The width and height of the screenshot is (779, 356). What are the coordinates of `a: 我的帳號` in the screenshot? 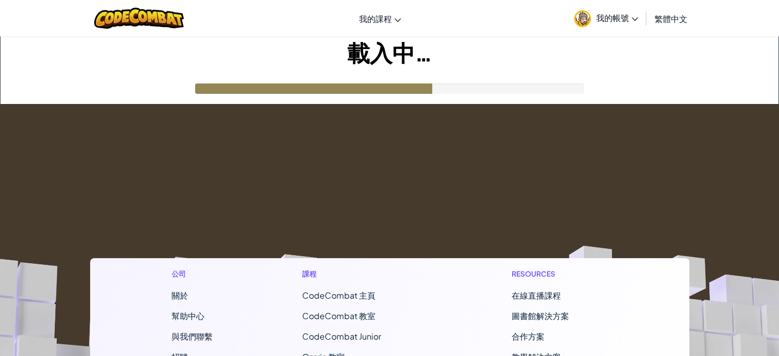 It's located at (606, 18).